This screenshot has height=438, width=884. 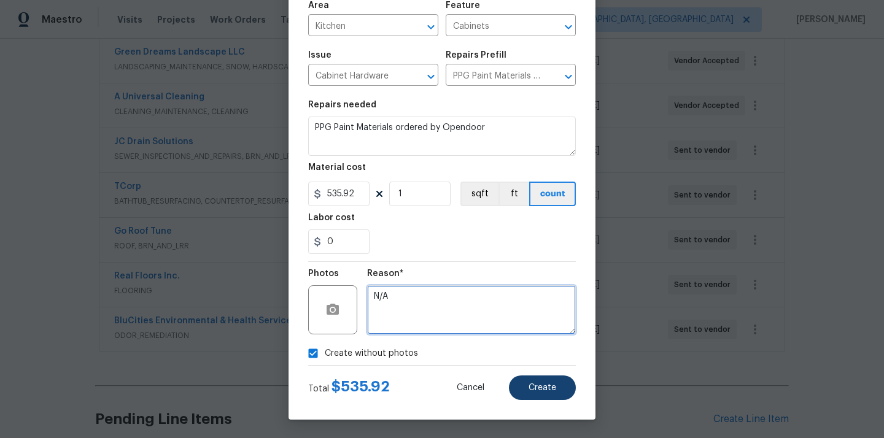 What do you see at coordinates (470, 388) in the screenshot?
I see `button: Cancel` at bounding box center [470, 388].